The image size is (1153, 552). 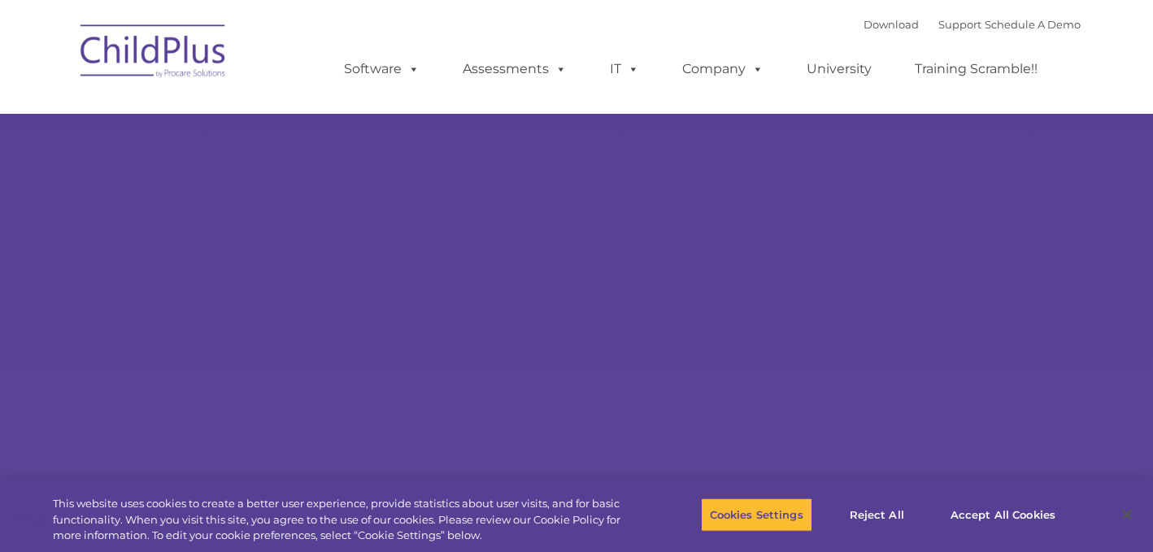 What do you see at coordinates (891, 24) in the screenshot?
I see `a: Download` at bounding box center [891, 24].